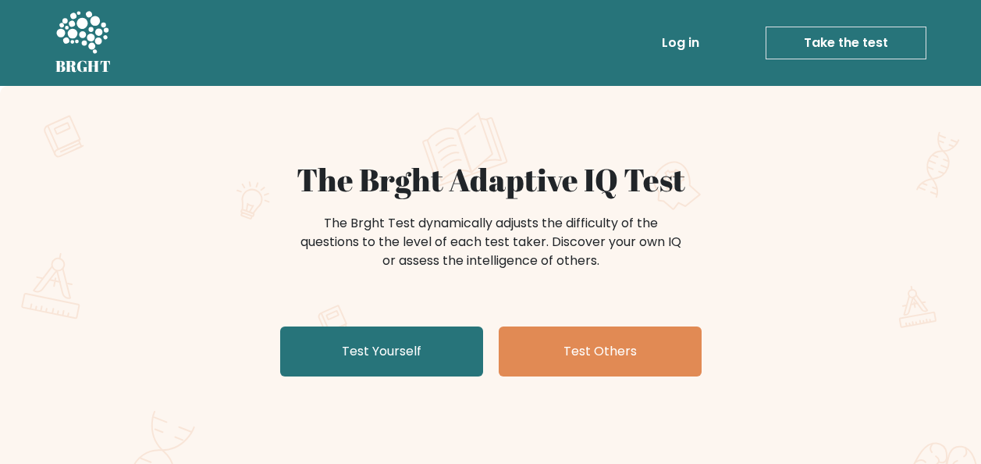  Describe the element at coordinates (491, 179) in the screenshot. I see `h1: The Brght Adaptive IQ Test` at that location.